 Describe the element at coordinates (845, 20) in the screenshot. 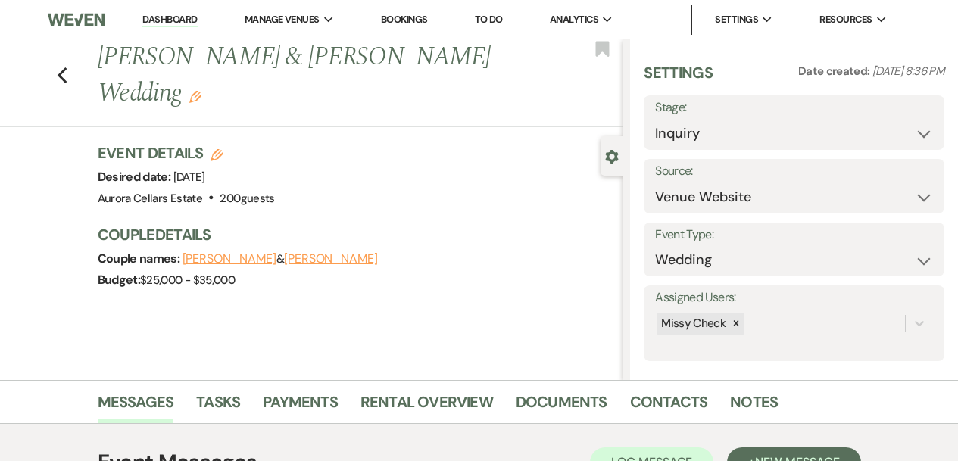

I see `span: Resources` at that location.